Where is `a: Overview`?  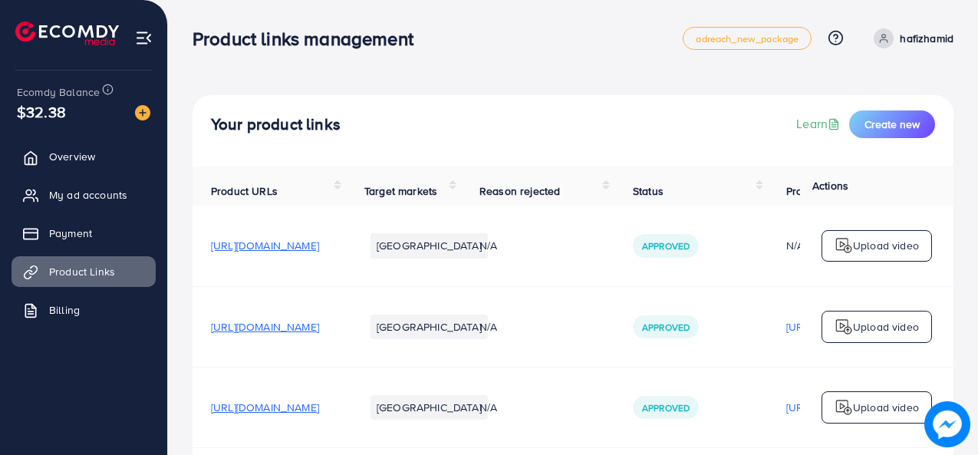 a: Overview is located at coordinates (84, 157).